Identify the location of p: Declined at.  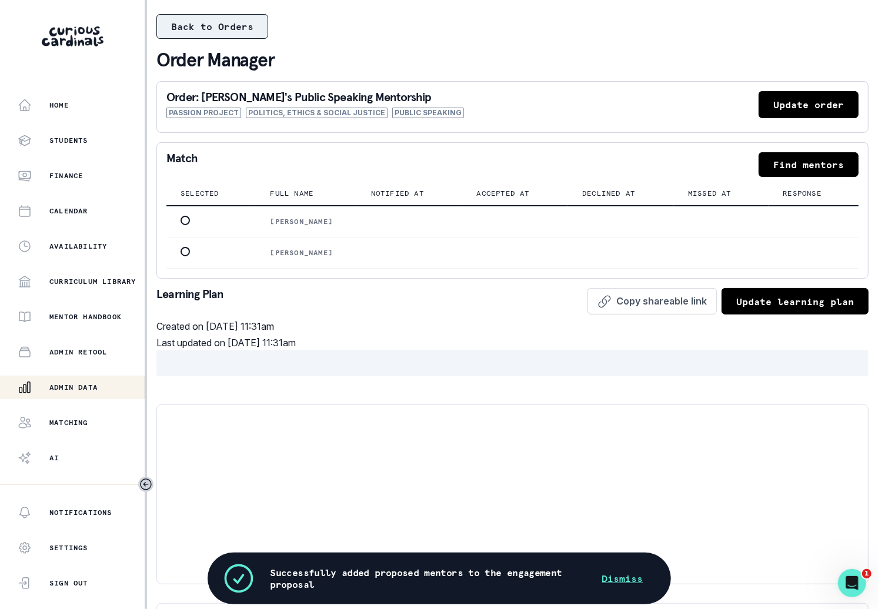
(609, 194).